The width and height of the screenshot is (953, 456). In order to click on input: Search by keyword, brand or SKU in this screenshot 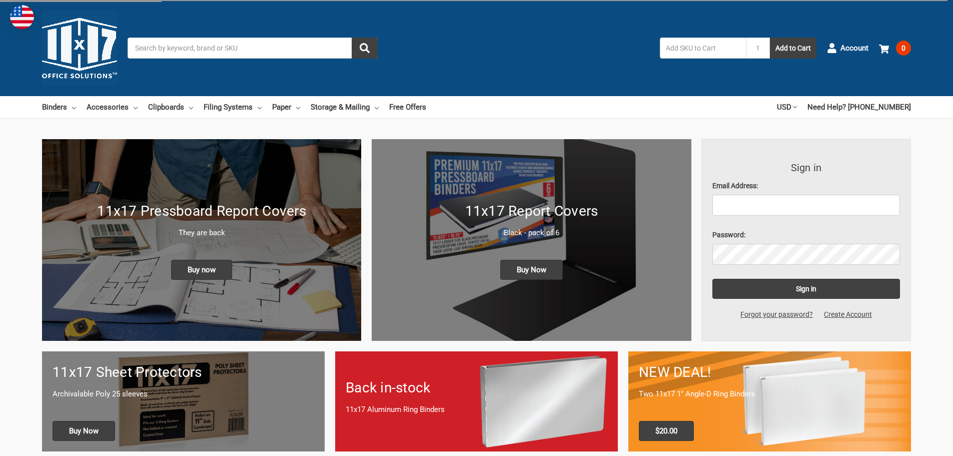, I will do `click(253, 48)`.